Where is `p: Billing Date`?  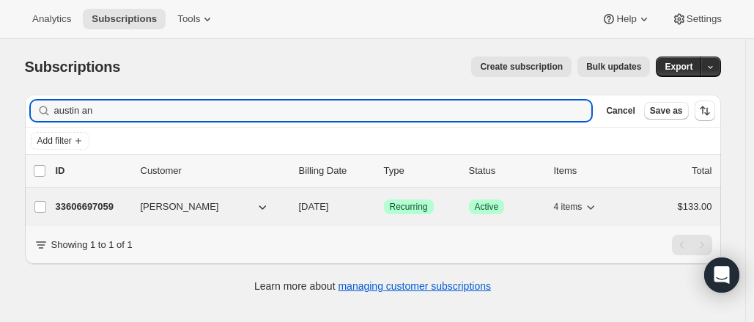 p: Billing Date is located at coordinates (336, 171).